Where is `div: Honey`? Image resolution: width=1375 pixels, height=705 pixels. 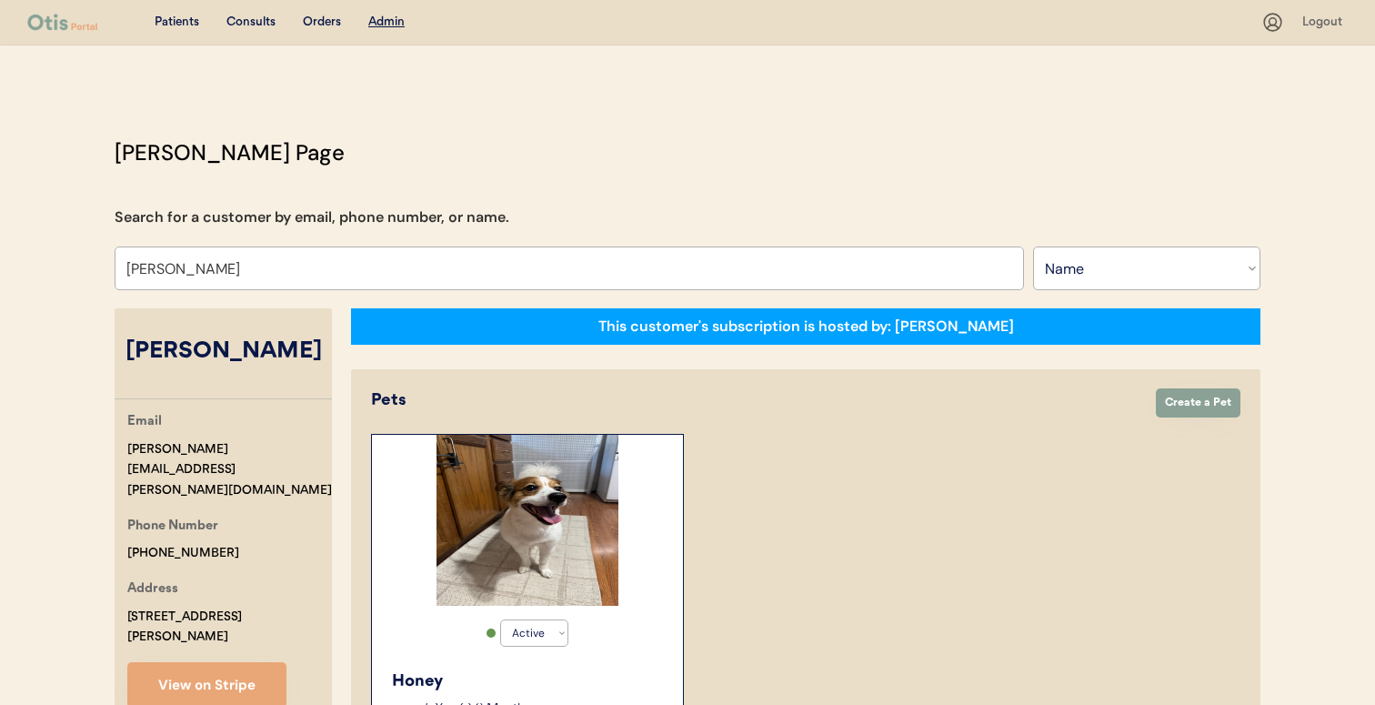
div: Honey is located at coordinates (528, 681).